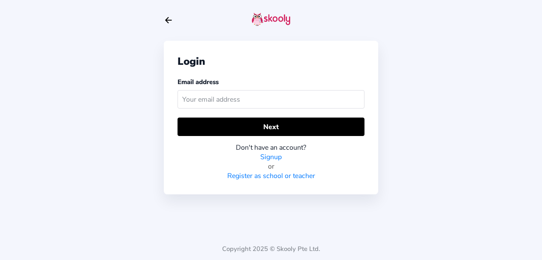 The image size is (542, 260). What do you see at coordinates (169, 20) in the screenshot?
I see `button: arrow back outline` at bounding box center [169, 20].